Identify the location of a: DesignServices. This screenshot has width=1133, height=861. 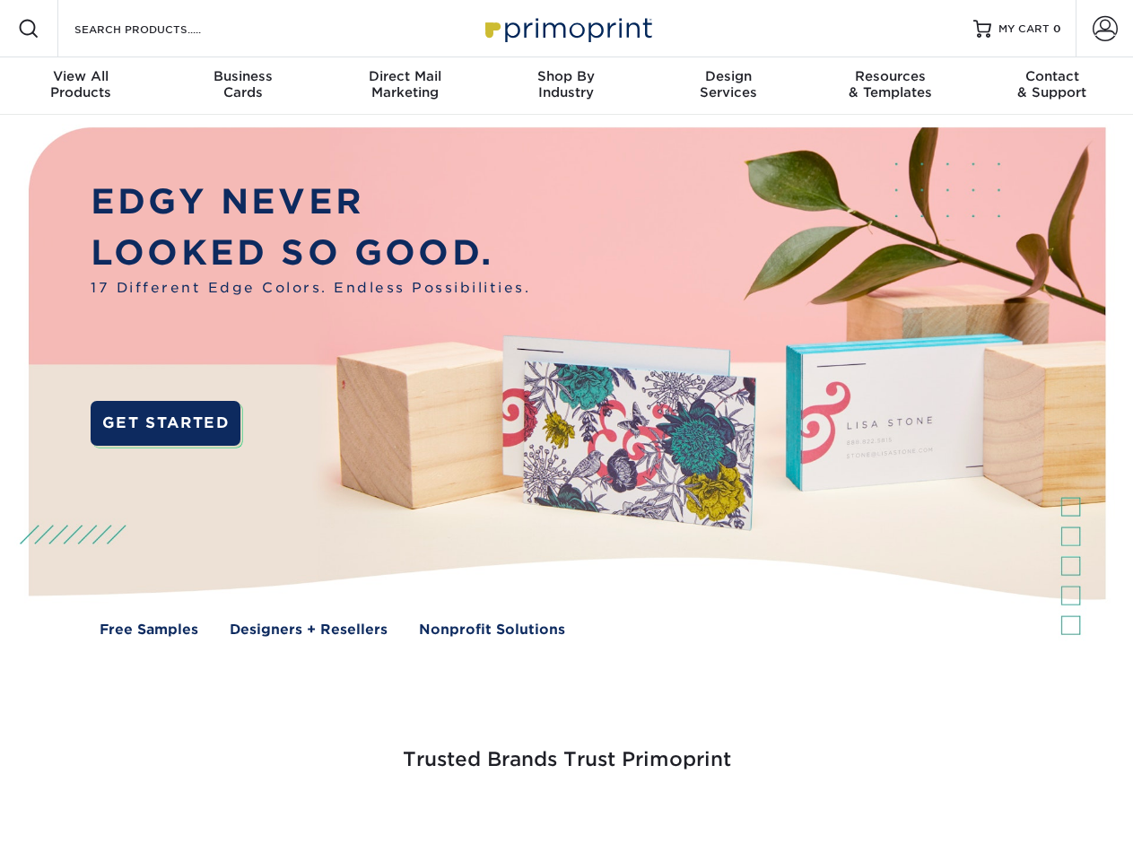
(729, 86).